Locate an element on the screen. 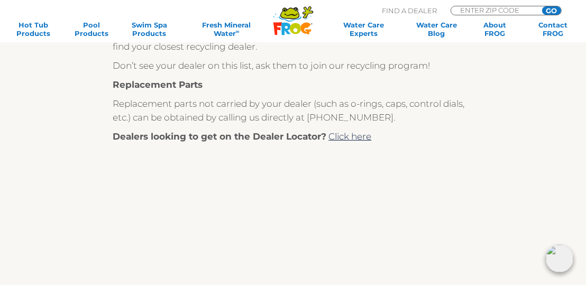 Image resolution: width=586 pixels, height=285 pixels. input: Zip Code Form is located at coordinates (495, 10).